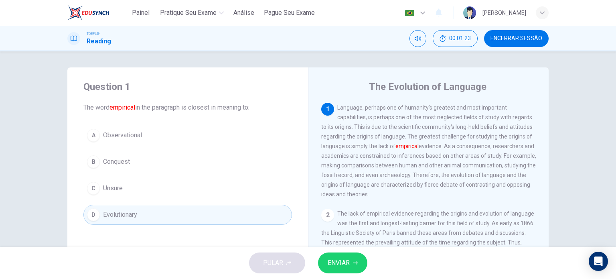  Describe the element at coordinates (188, 214) in the screenshot. I see `button: DEvolutionary` at that location.